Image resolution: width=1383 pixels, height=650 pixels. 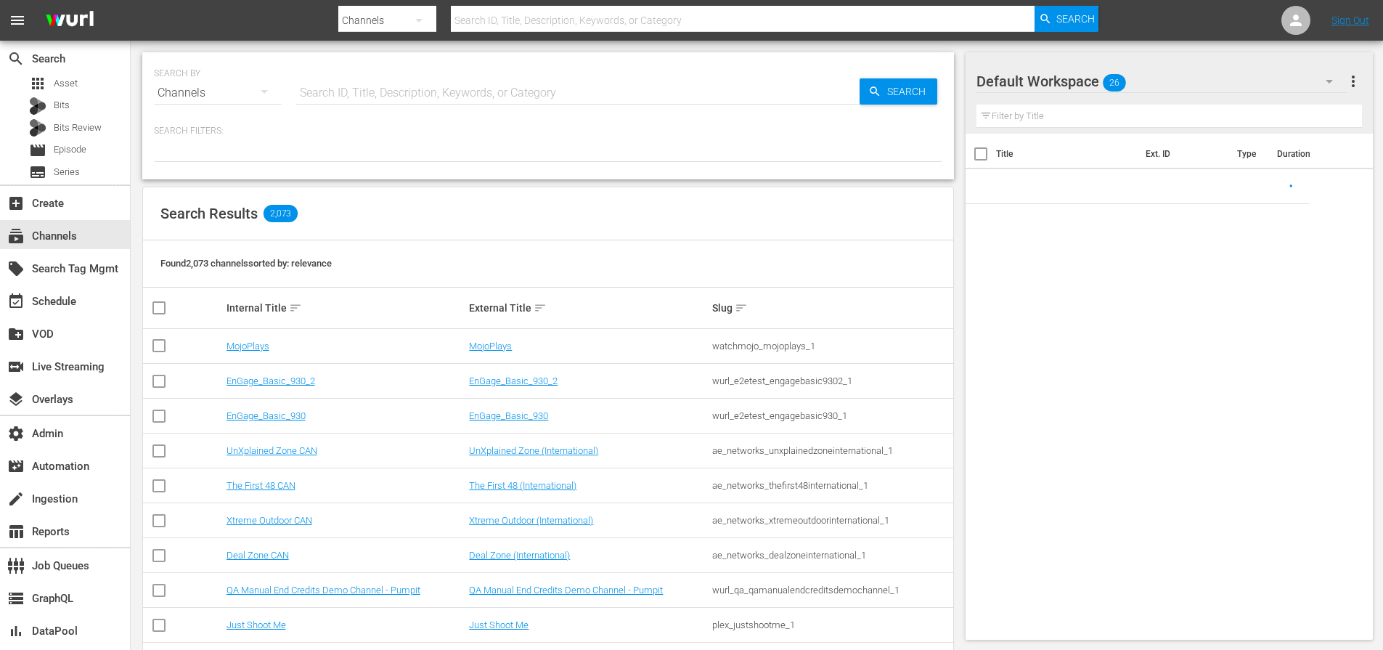 What do you see at coordinates (1353, 81) in the screenshot?
I see `button: more_vert` at bounding box center [1353, 81].